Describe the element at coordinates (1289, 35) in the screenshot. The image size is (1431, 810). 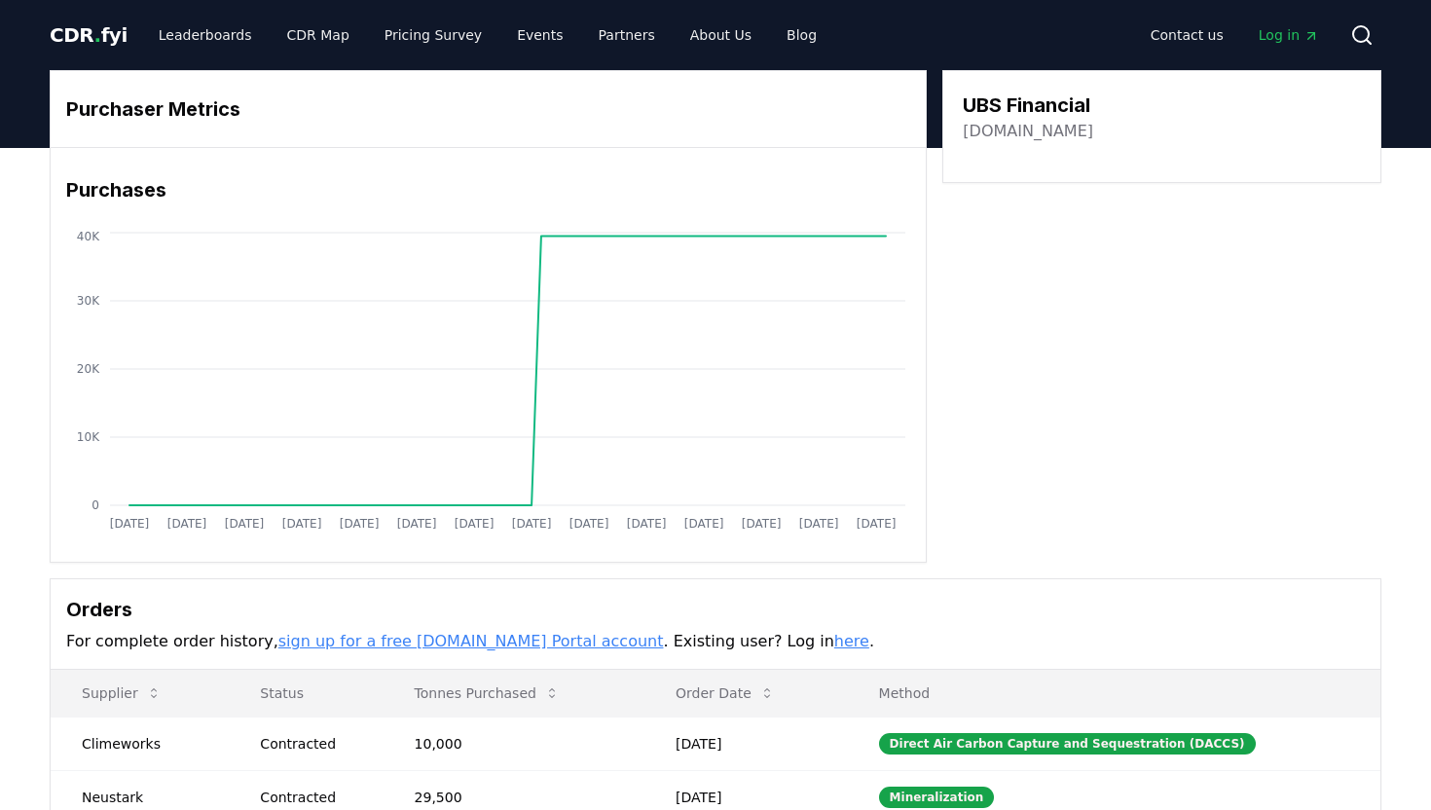
I see `a: Log in` at that location.